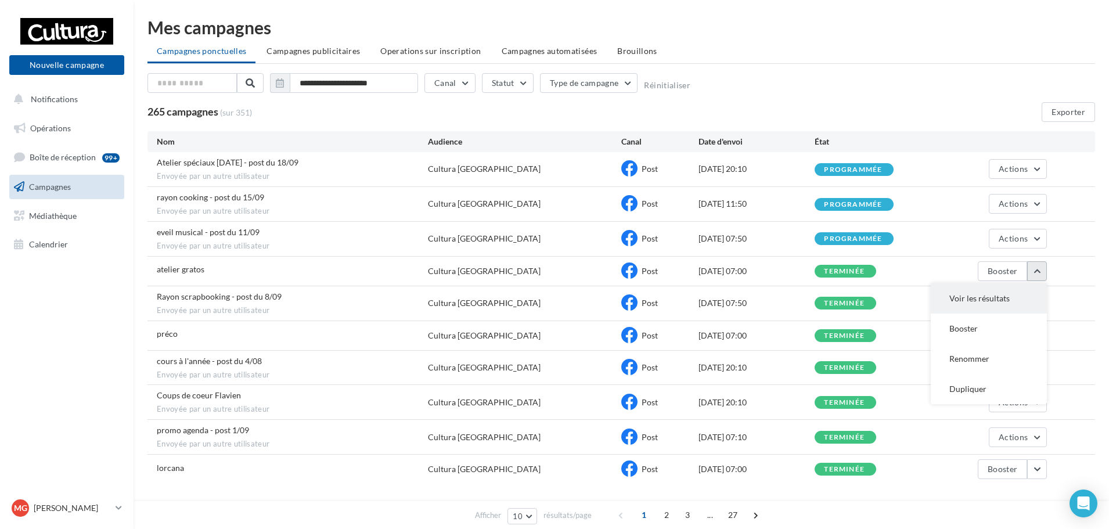 This screenshot has height=529, width=1109. Describe the element at coordinates (209, 361) in the screenshot. I see `span: cours à l'année - post du 4/08` at that location.